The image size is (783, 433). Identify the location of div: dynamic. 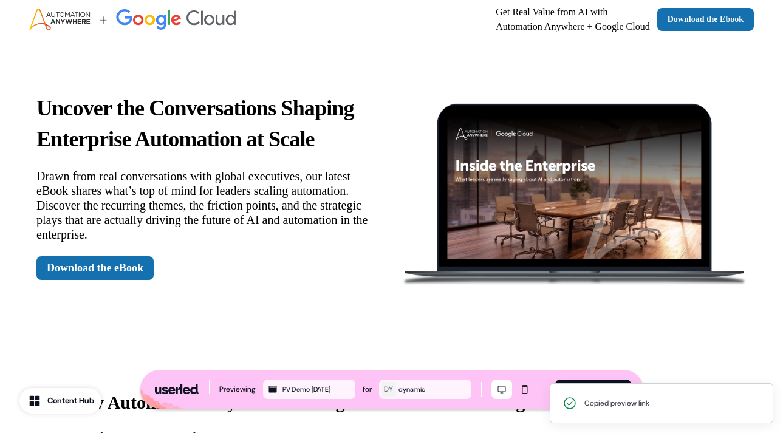
(434, 389).